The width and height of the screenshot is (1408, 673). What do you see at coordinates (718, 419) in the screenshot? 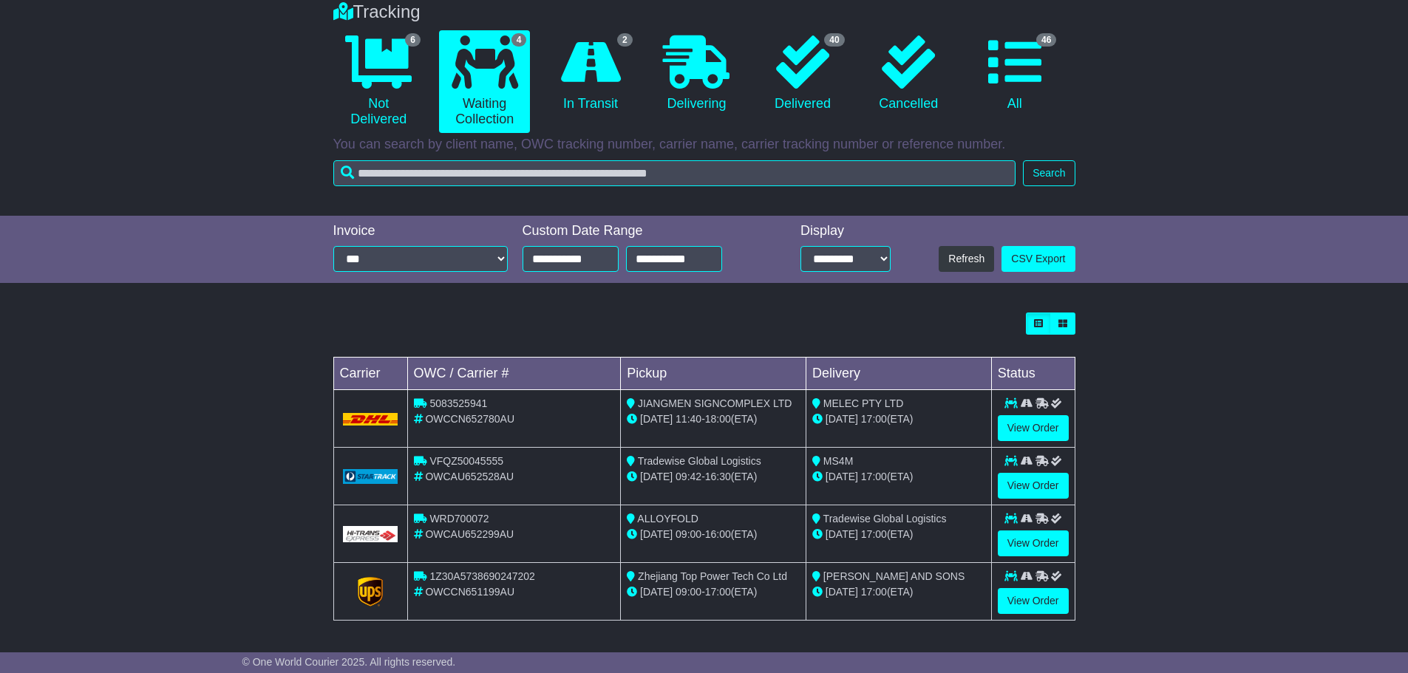
I see `span: 18:00` at bounding box center [718, 419].